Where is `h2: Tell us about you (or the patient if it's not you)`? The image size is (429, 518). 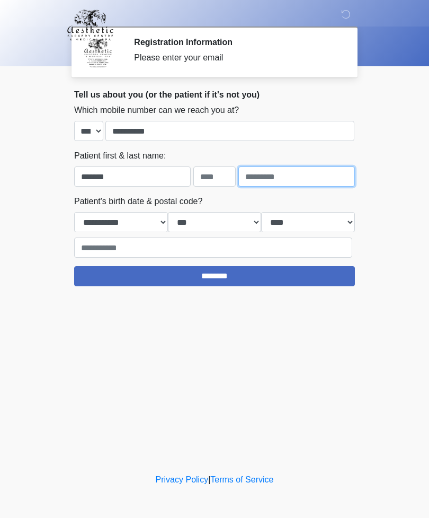
h2: Tell us about you (or the patient if it's not you) is located at coordinates (215, 94).